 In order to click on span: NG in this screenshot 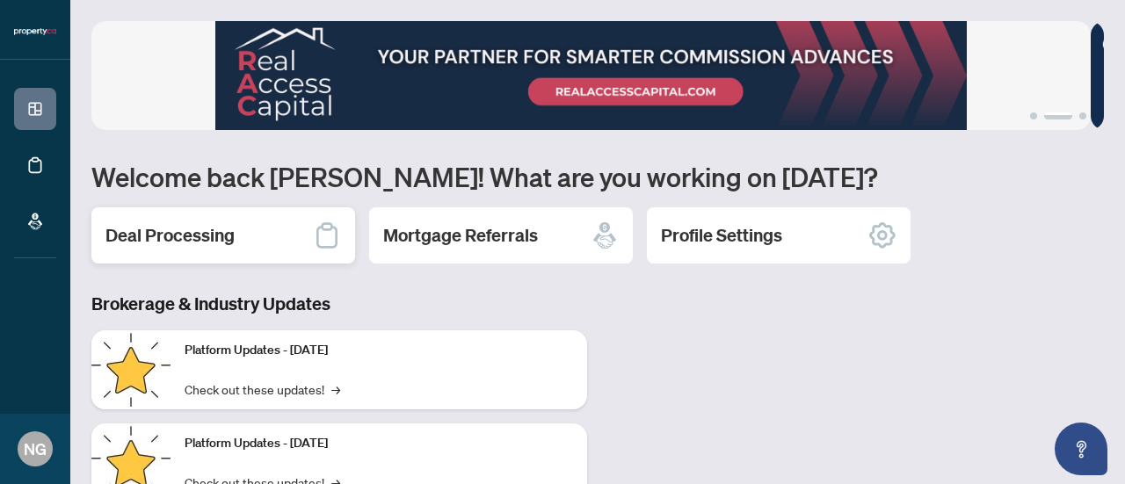, I will do `click(35, 449)`.